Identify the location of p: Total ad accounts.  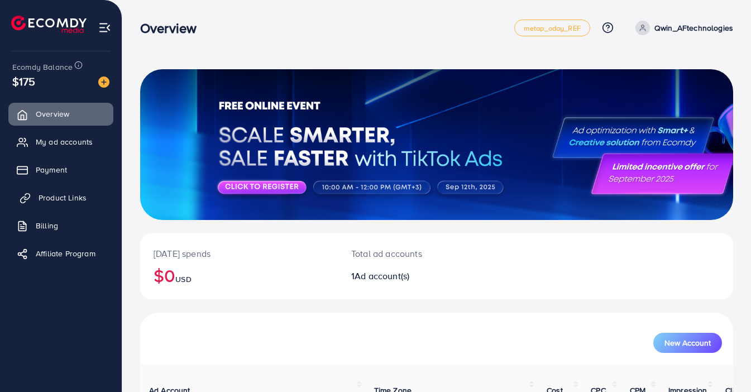
(412, 254).